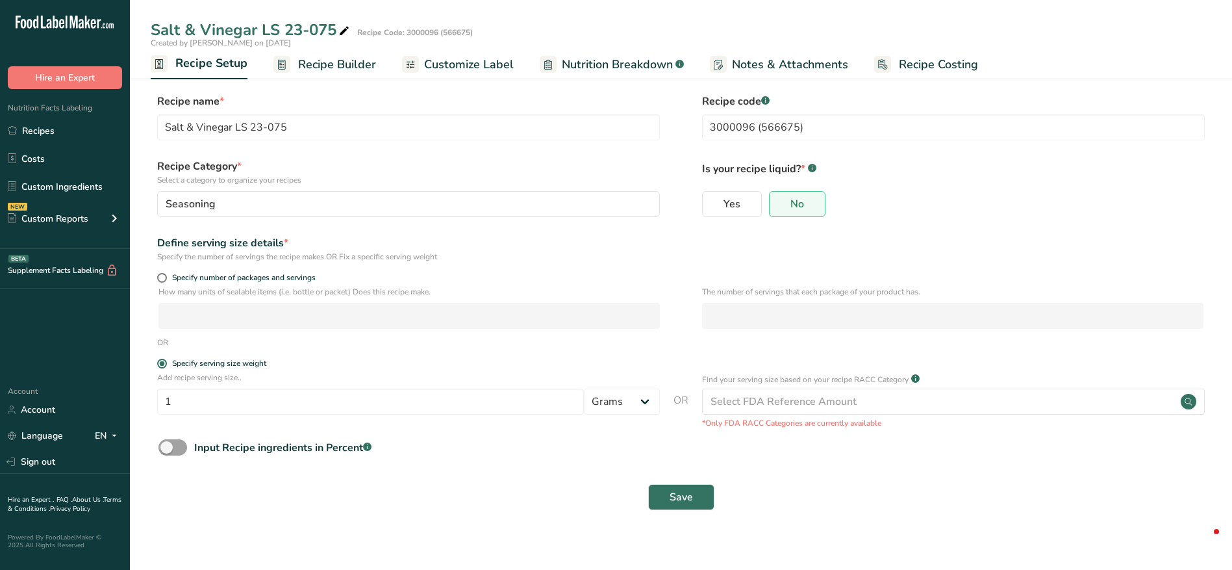  I want to click on span: Yes, so click(732, 204).